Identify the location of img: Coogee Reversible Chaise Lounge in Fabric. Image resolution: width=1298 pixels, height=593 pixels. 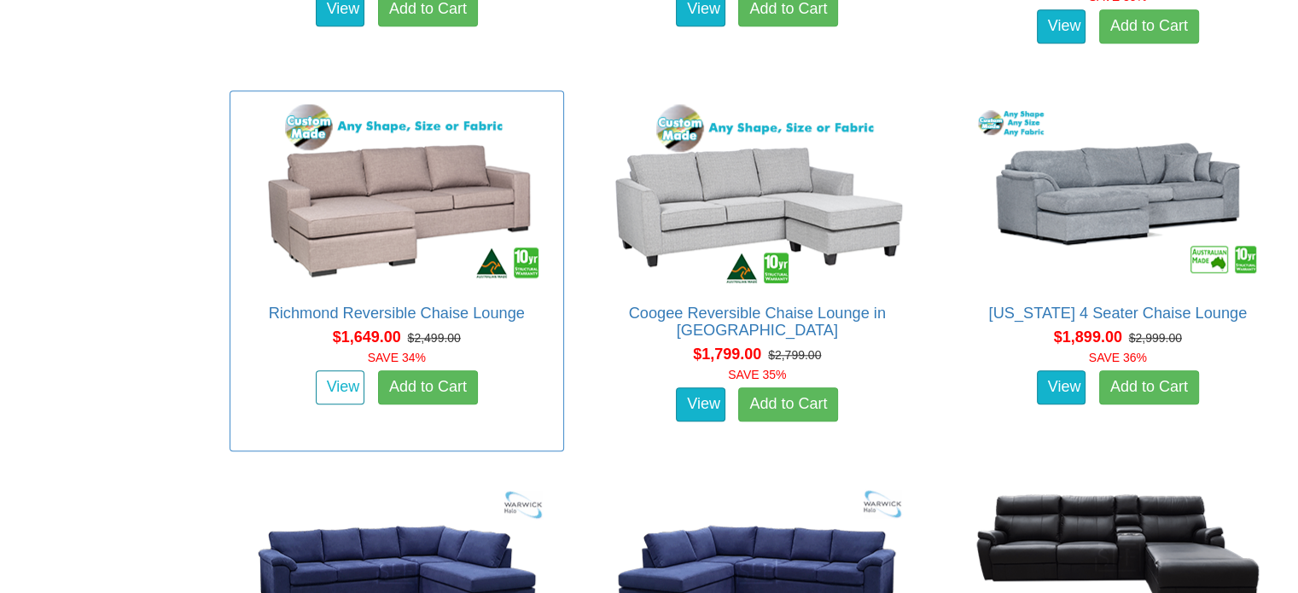
(757, 194).